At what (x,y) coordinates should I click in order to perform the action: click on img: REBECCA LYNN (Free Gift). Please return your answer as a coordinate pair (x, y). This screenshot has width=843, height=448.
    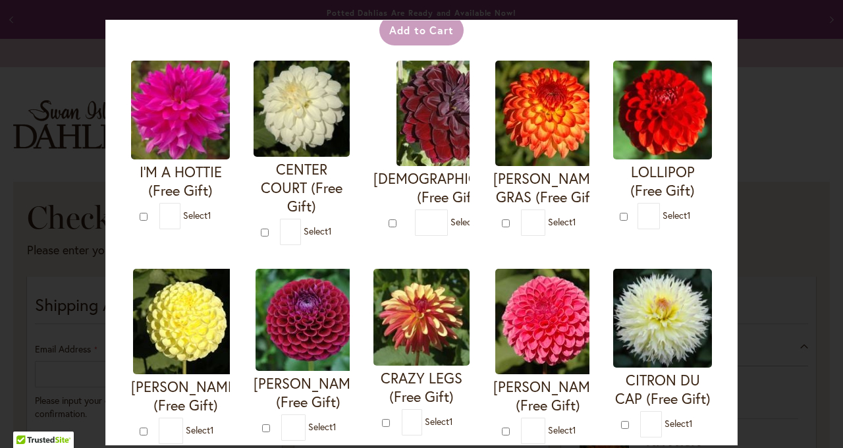
    Looking at the image, I should click on (548, 321).